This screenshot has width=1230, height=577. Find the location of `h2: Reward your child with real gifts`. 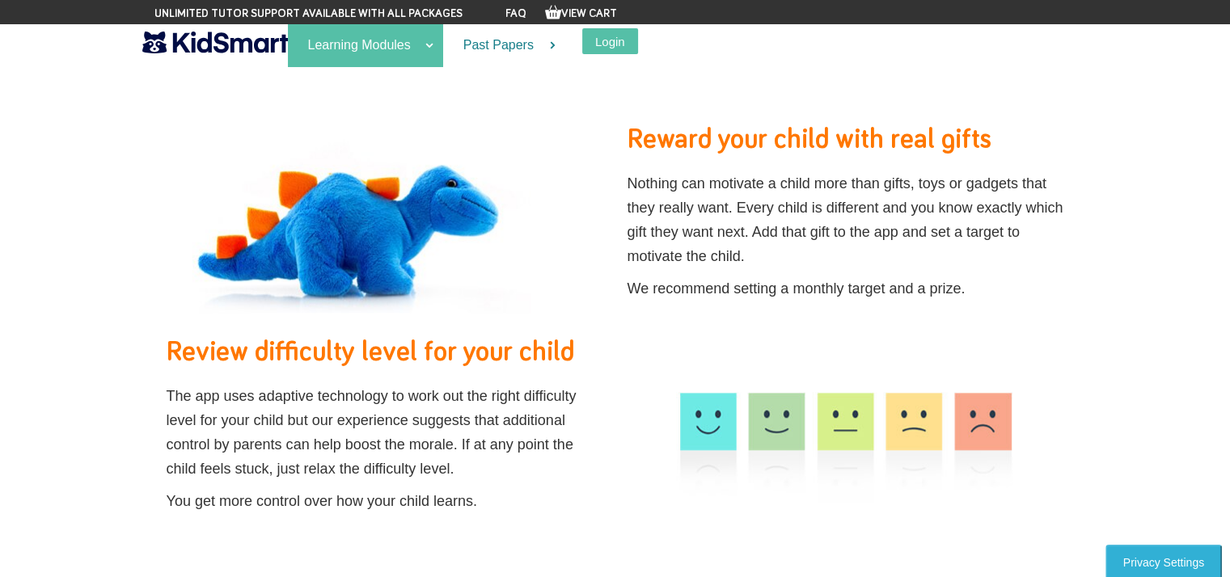

h2: Reward your child with real gifts is located at coordinates (809, 140).